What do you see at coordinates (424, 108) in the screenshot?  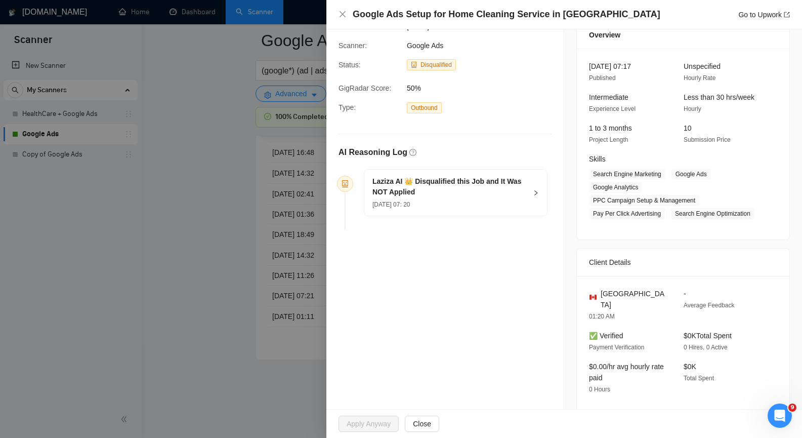 I see `span: Outbound` at bounding box center [424, 108].